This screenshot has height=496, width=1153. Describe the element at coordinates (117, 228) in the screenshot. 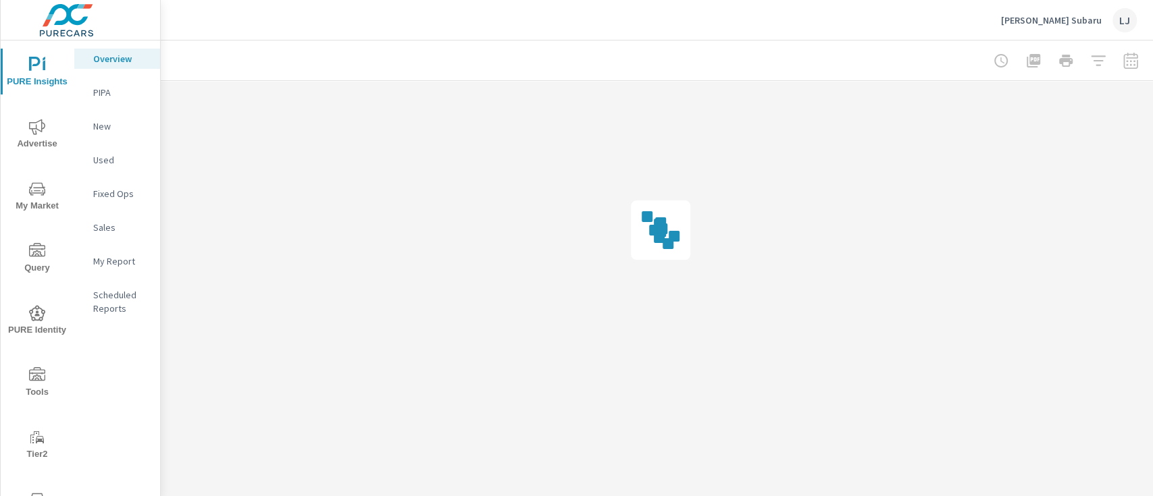

I see `div: Sales` at that location.